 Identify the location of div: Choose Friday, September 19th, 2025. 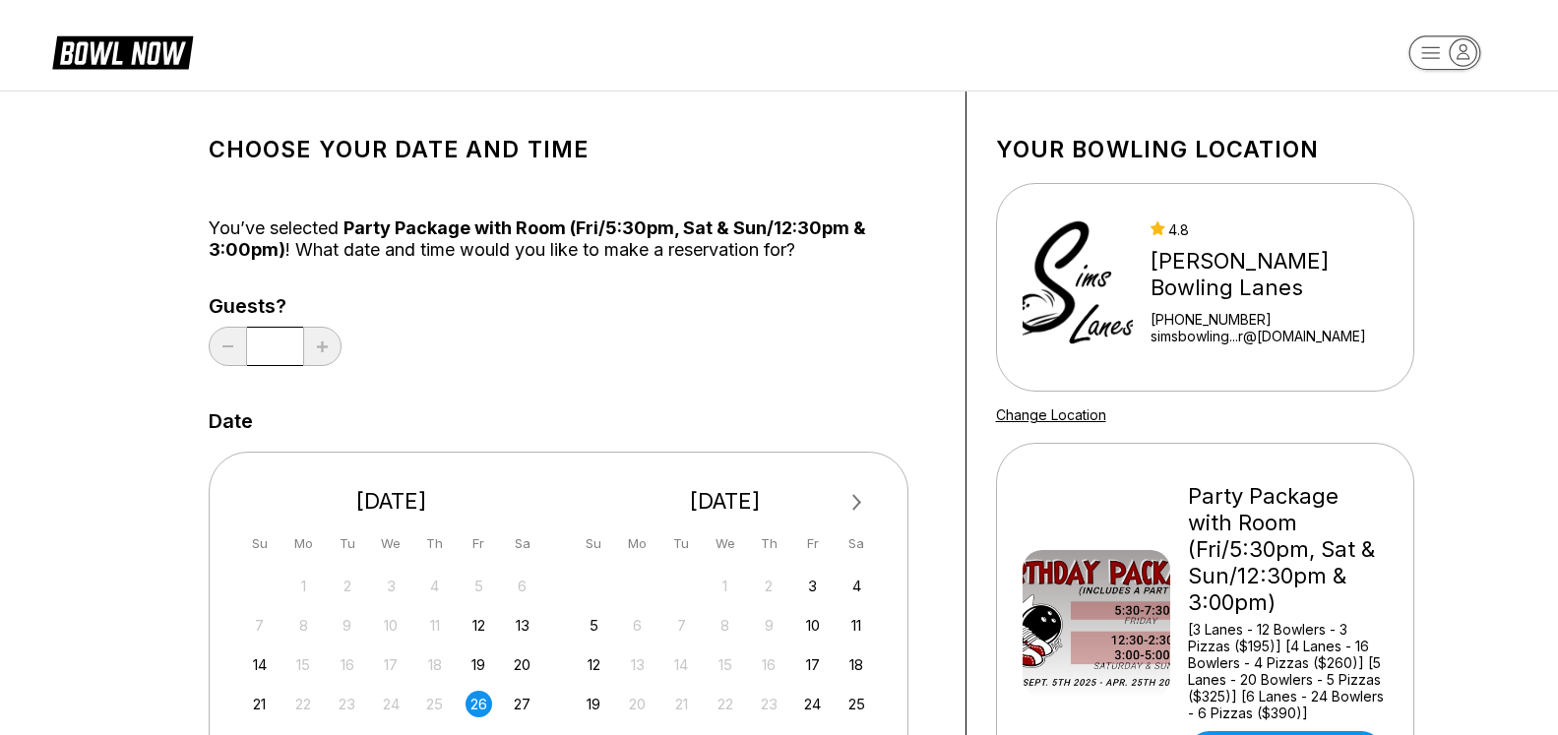
(478, 664).